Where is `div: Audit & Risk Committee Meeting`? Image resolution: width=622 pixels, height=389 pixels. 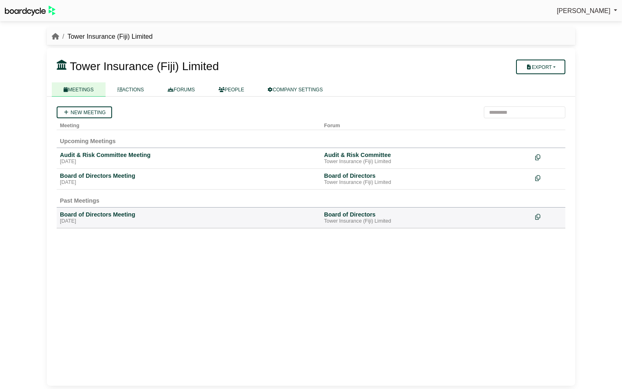 div: Audit & Risk Committee Meeting is located at coordinates (189, 155).